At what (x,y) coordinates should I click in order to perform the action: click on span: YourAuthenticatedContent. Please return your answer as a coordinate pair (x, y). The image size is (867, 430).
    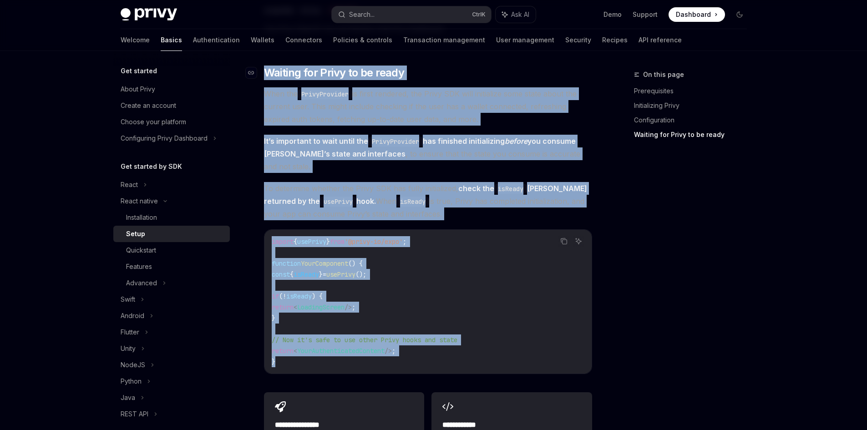
    Looking at the image, I should click on (341, 351).